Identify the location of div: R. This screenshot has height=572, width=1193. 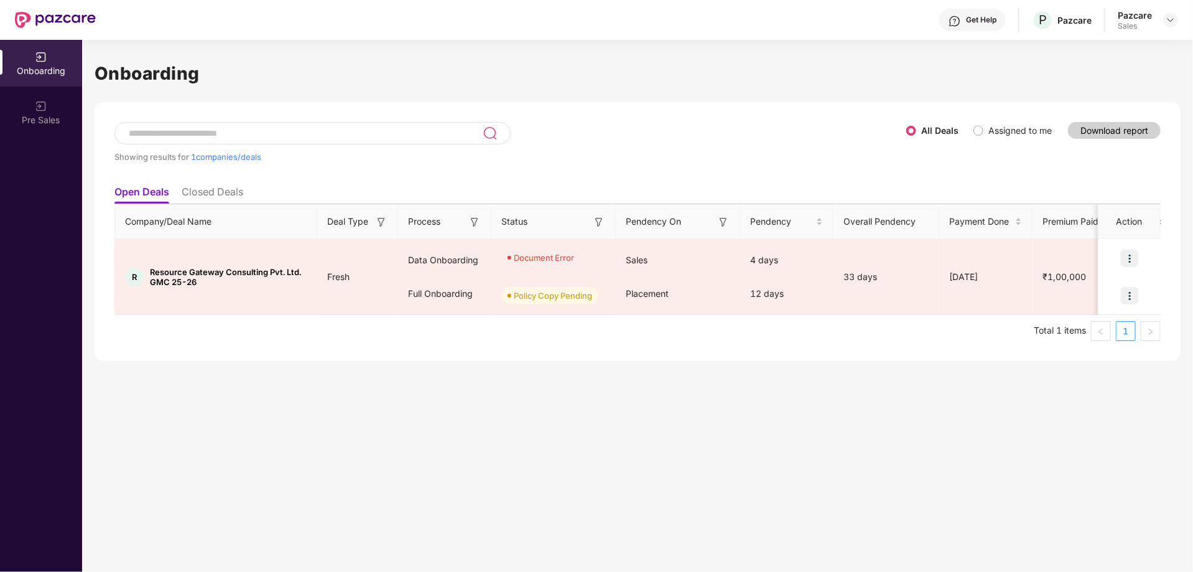
(134, 277).